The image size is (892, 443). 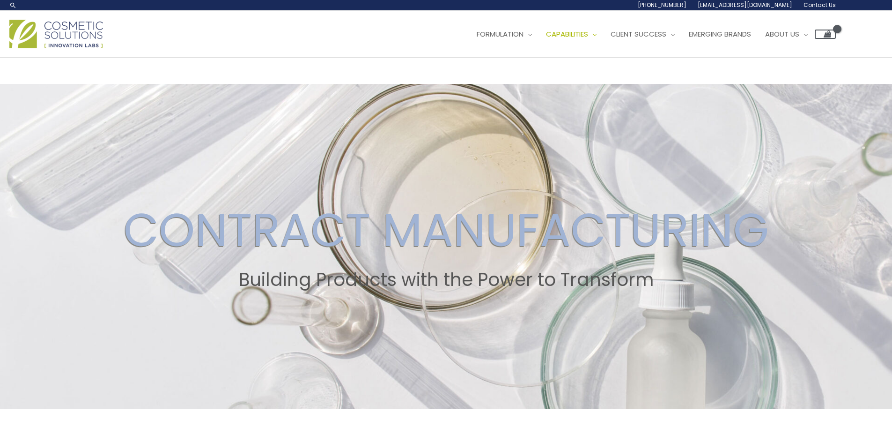 I want to click on a: Emerging Brands, so click(x=720, y=34).